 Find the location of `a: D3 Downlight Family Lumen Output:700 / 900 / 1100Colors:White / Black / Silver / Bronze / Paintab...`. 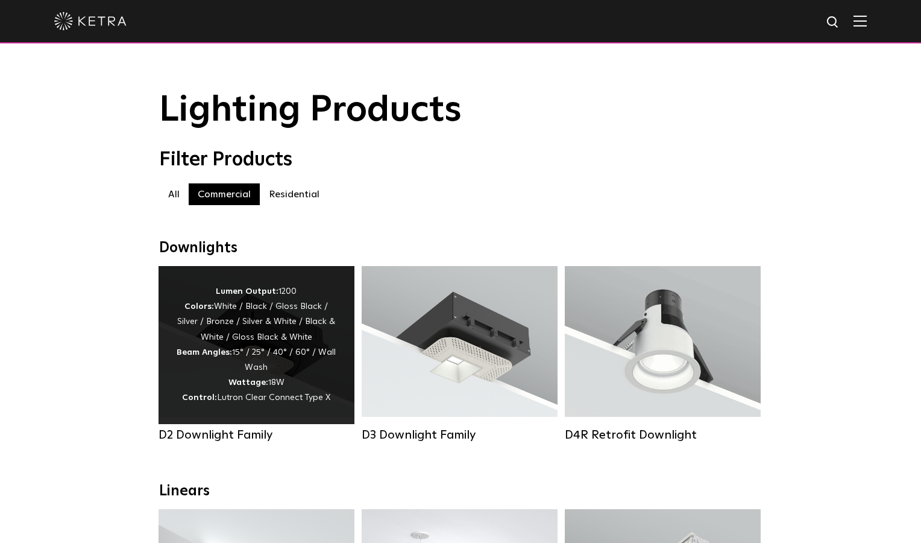

a: D3 Downlight Family Lumen Output:700 / 900 / 1100Colors:White / Black / Silver / Bronze / Paintab... is located at coordinates (459, 354).